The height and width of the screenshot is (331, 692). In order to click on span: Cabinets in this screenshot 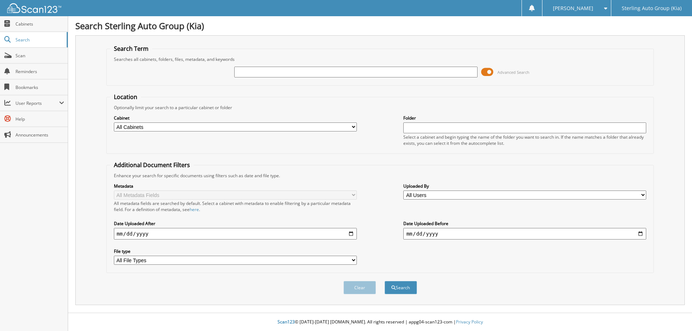, I will do `click(40, 24)`.